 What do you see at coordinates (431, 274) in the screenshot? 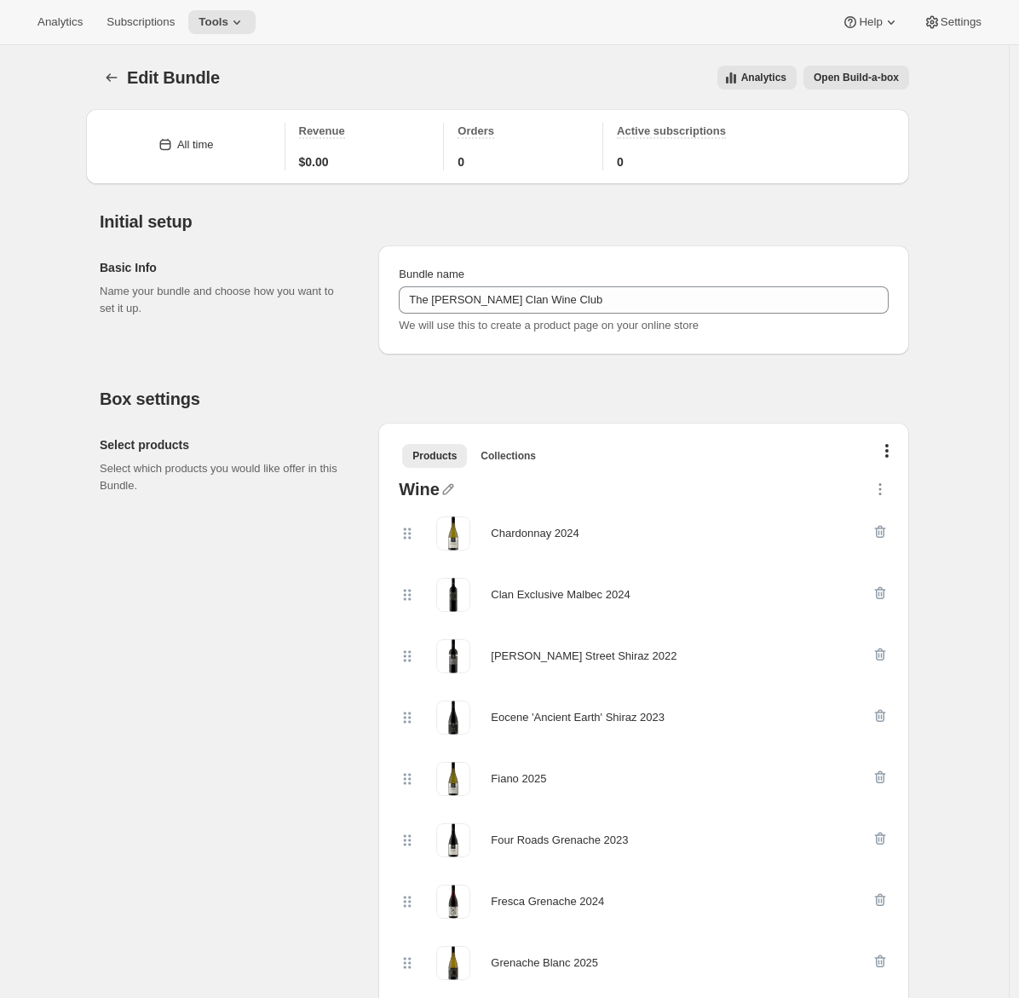
I see `span: Bundle name` at bounding box center [431, 274].